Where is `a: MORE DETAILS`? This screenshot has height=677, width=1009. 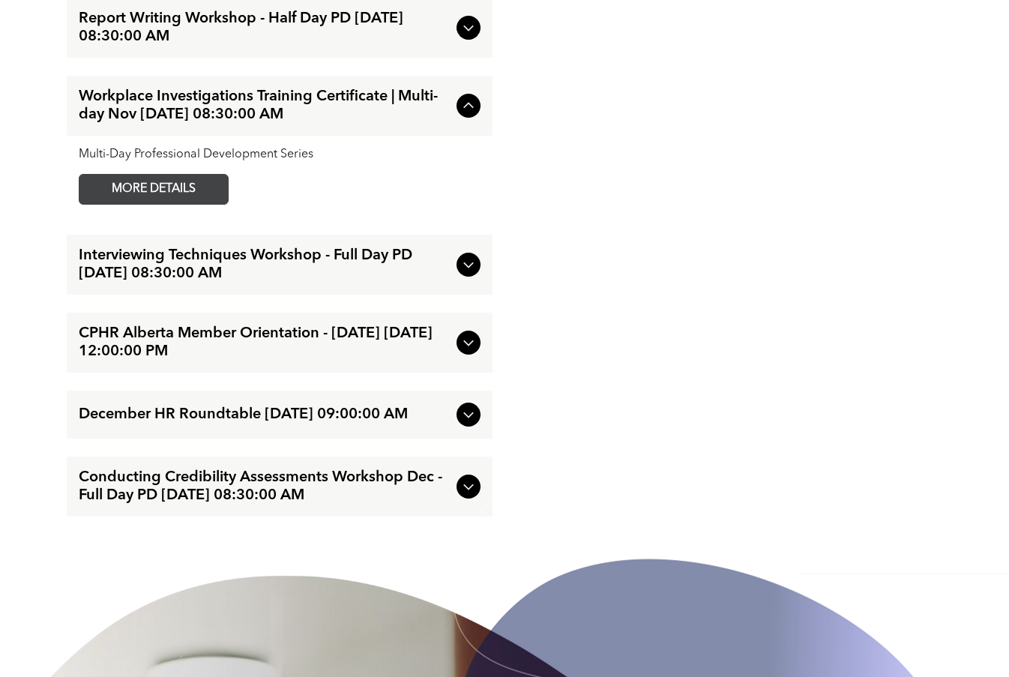 a: MORE DETAILS is located at coordinates (154, 189).